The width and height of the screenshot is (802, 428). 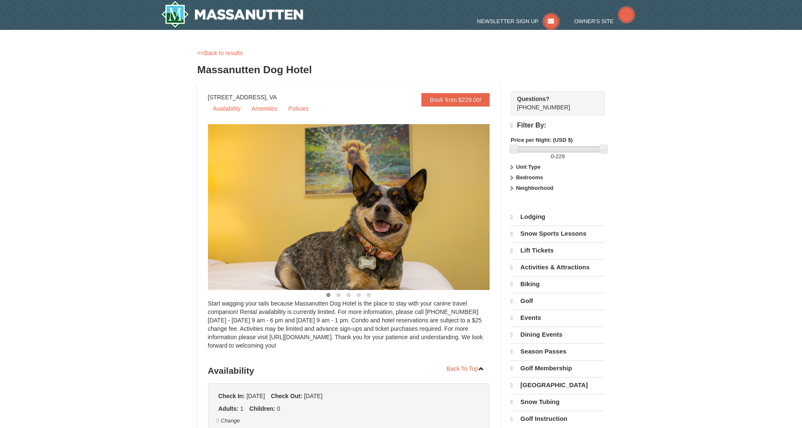 What do you see at coordinates (299, 109) in the screenshot?
I see `a: Policies` at bounding box center [299, 109].